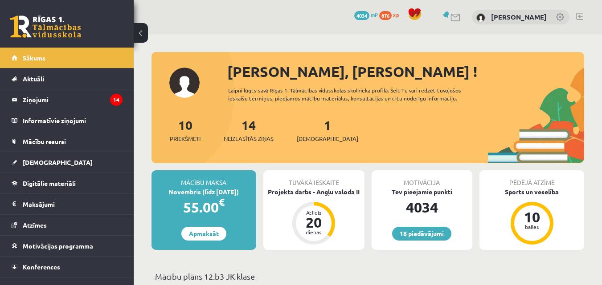  What do you see at coordinates (203, 179) in the screenshot?
I see `div: Mācību maksa` at bounding box center [203, 179].